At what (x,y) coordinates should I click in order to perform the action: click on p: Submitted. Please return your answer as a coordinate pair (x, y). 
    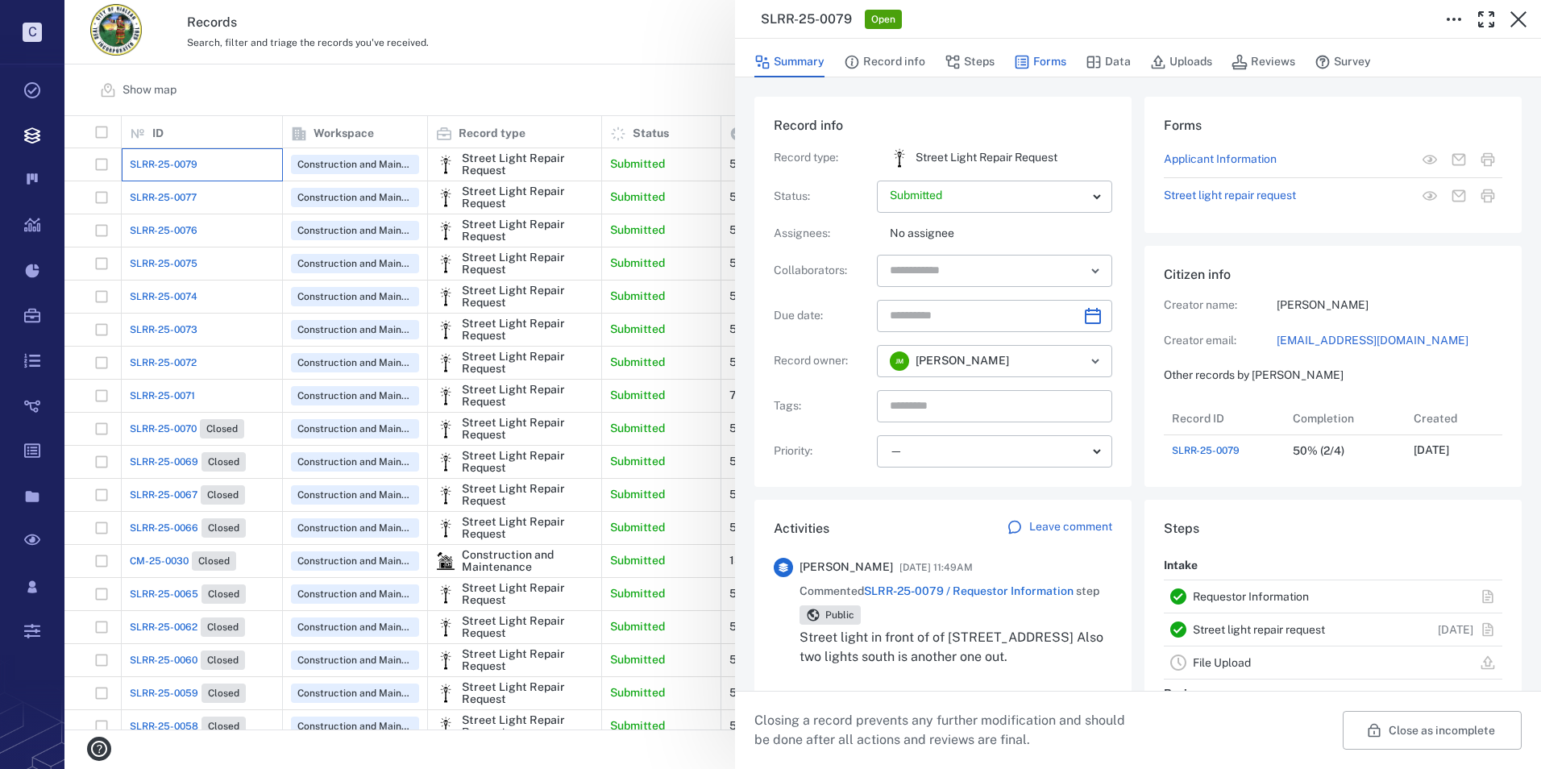
    Looking at the image, I should click on (988, 196).